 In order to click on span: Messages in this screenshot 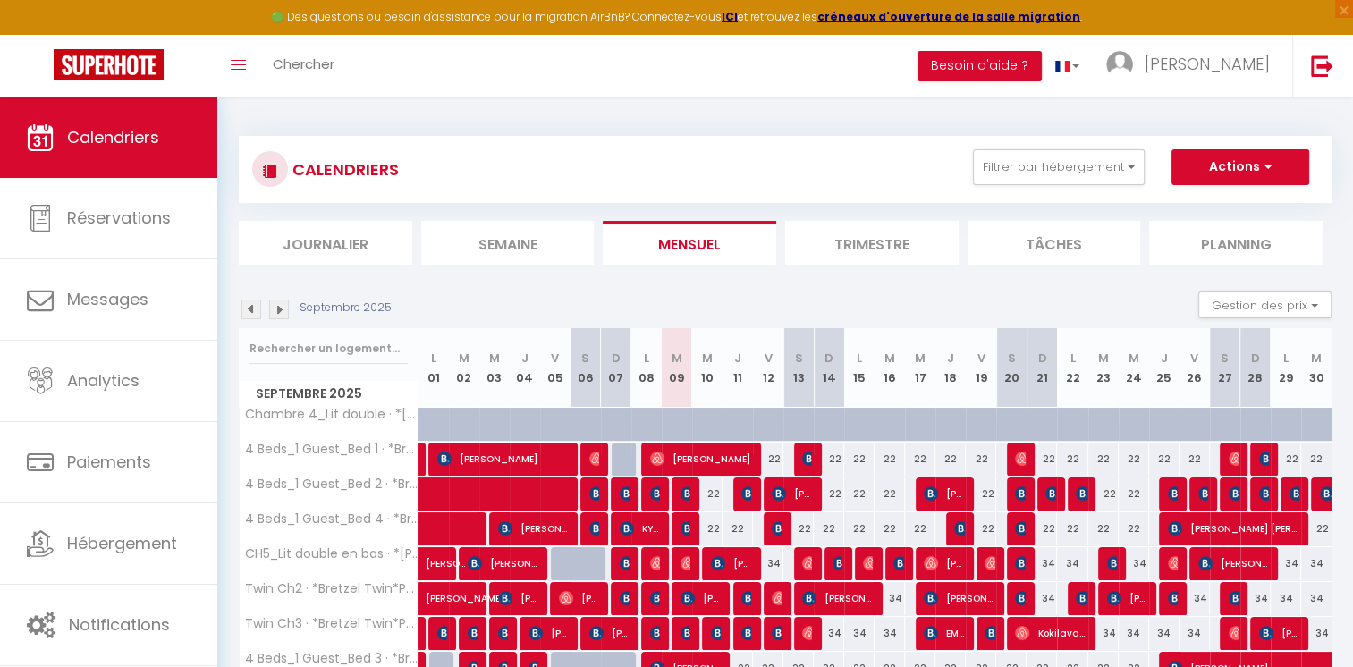, I will do `click(107, 299)`.